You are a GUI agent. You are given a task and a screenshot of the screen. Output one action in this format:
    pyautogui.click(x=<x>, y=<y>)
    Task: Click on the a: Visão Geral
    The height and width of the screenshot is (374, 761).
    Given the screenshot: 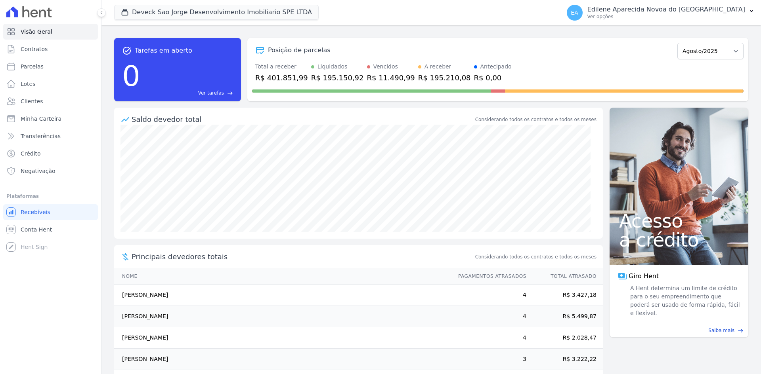 What is the action you would take?
    pyautogui.click(x=50, y=32)
    